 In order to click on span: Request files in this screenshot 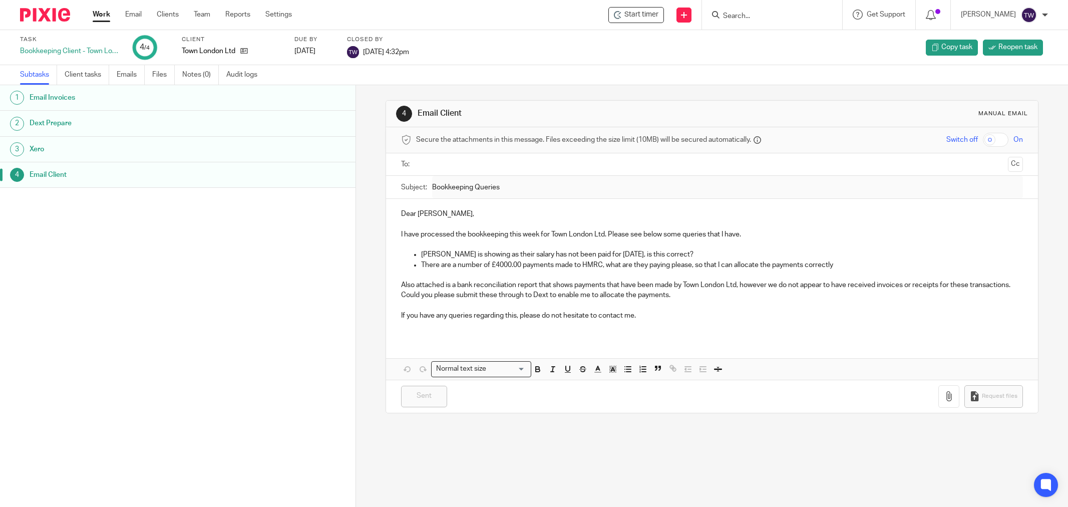, I will do `click(1000, 396)`.